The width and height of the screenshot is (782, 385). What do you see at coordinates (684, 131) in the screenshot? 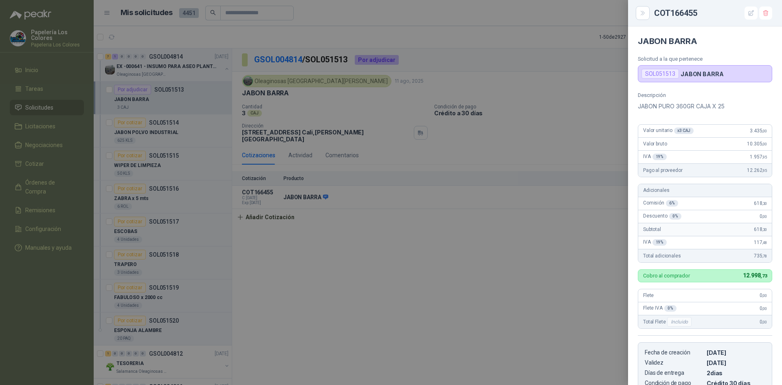
I see `div: x 3 CAJ` at bounding box center [684, 131].